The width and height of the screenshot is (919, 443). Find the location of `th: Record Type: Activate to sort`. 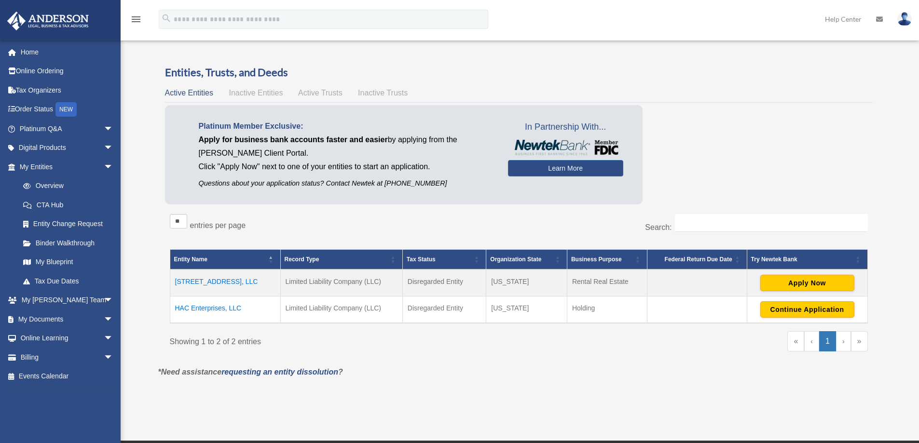

th: Record Type: Activate to sort is located at coordinates (341, 260).